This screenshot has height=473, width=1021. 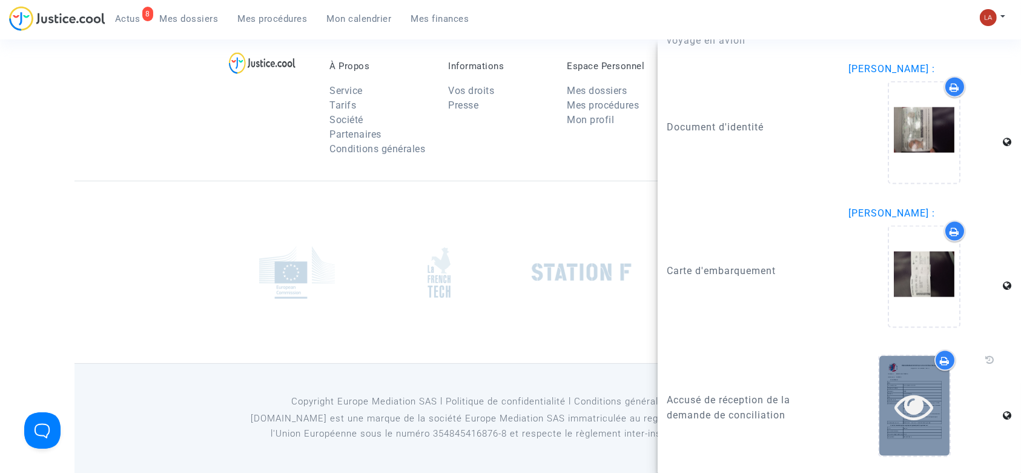 I want to click on img: 3f9b7d9779f7b0ffc2b90d026f0682a9, so click(x=989, y=18).